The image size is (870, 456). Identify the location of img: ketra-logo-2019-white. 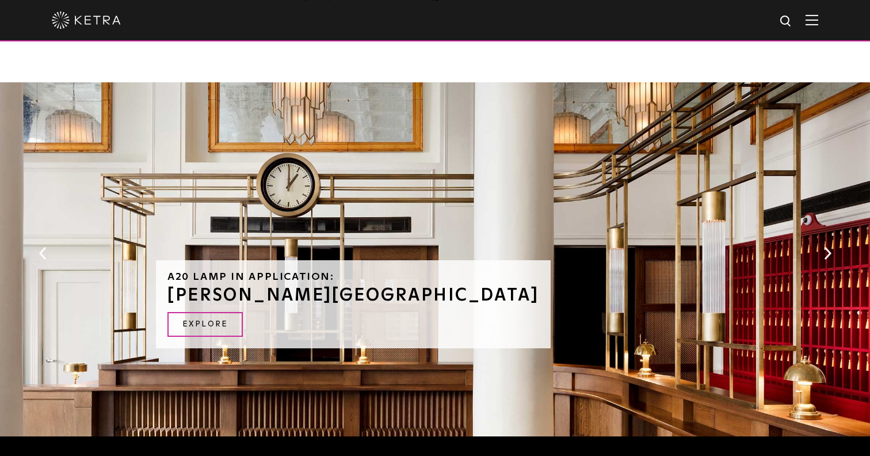
(86, 20).